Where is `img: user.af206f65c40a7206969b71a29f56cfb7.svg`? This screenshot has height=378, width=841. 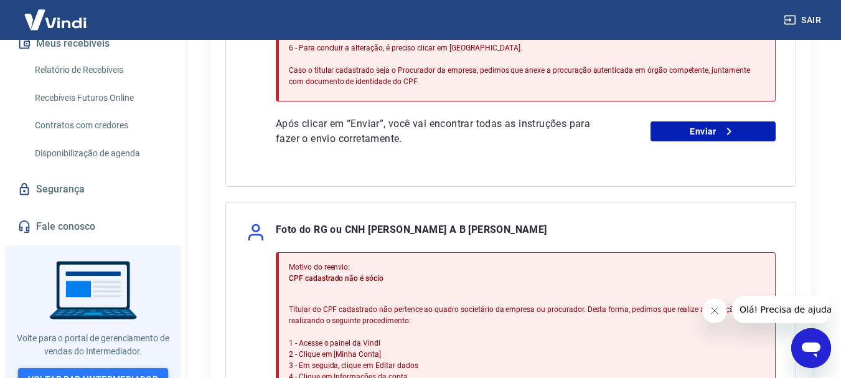 img: user.af206f65c40a7206969b71a29f56cfb7.svg is located at coordinates (256, 232).